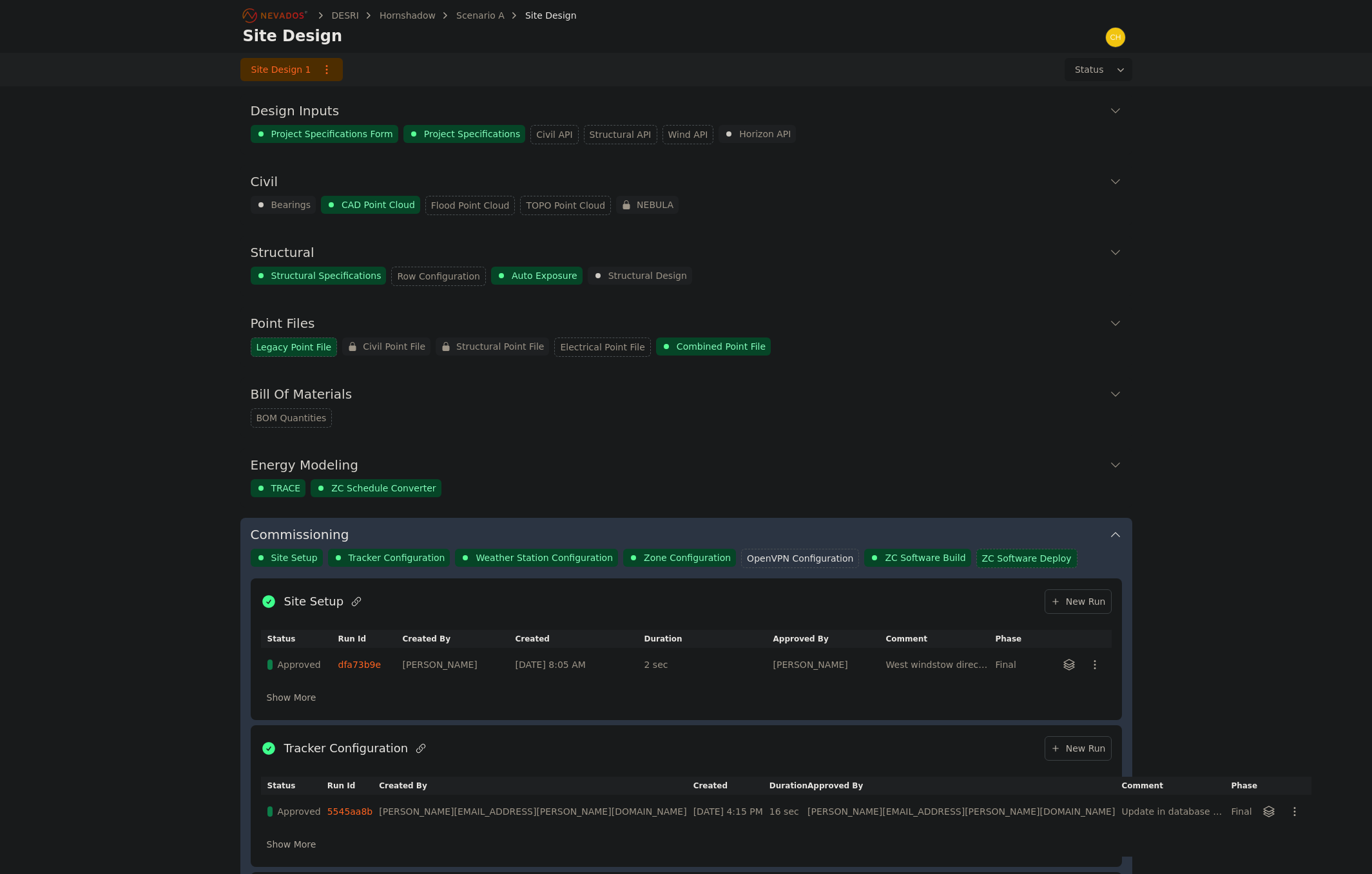  I want to click on span: Tracker Configuration, so click(397, 558).